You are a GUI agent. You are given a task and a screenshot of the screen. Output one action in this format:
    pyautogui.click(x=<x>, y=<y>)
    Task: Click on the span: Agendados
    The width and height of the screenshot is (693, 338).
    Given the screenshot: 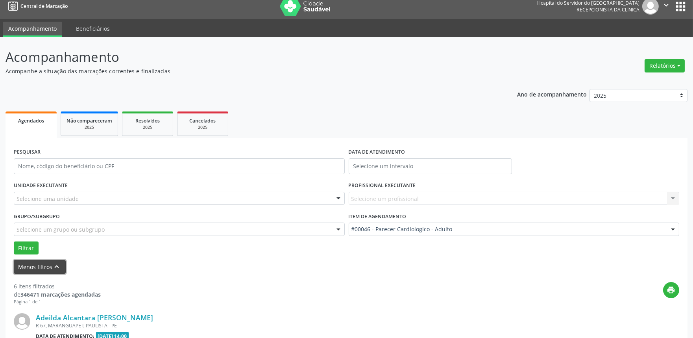 What is the action you would take?
    pyautogui.click(x=31, y=120)
    